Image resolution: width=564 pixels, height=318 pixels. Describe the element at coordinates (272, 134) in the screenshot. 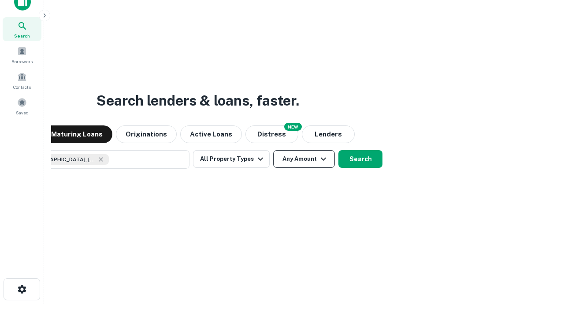

I see `button: Search distressed loans with lien and other non-mortgage details.` at that location.